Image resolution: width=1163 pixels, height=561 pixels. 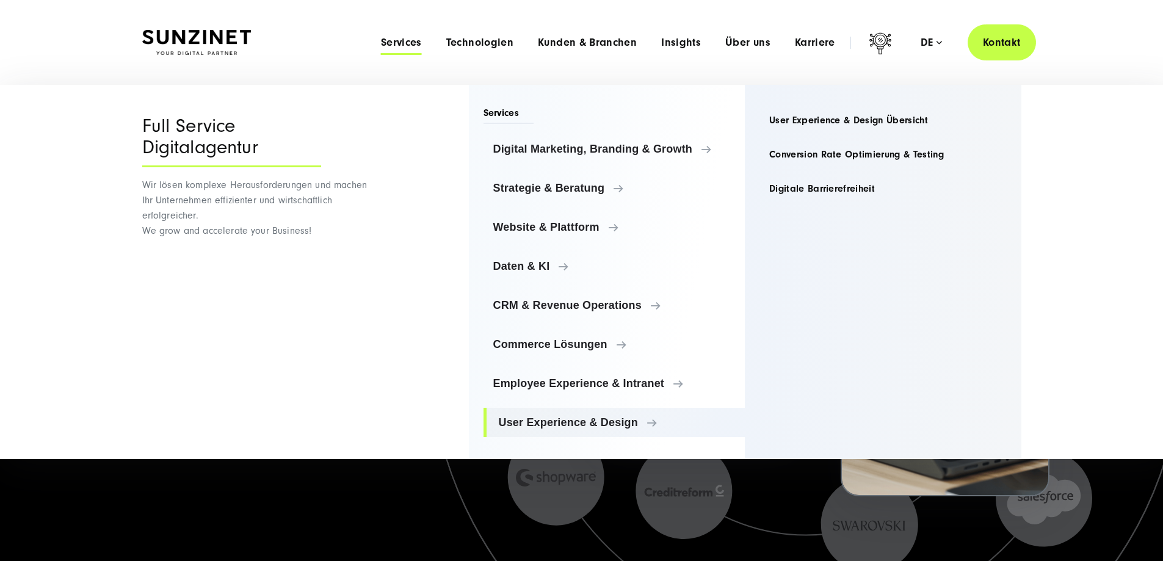 I want to click on span: Karriere, so click(x=815, y=43).